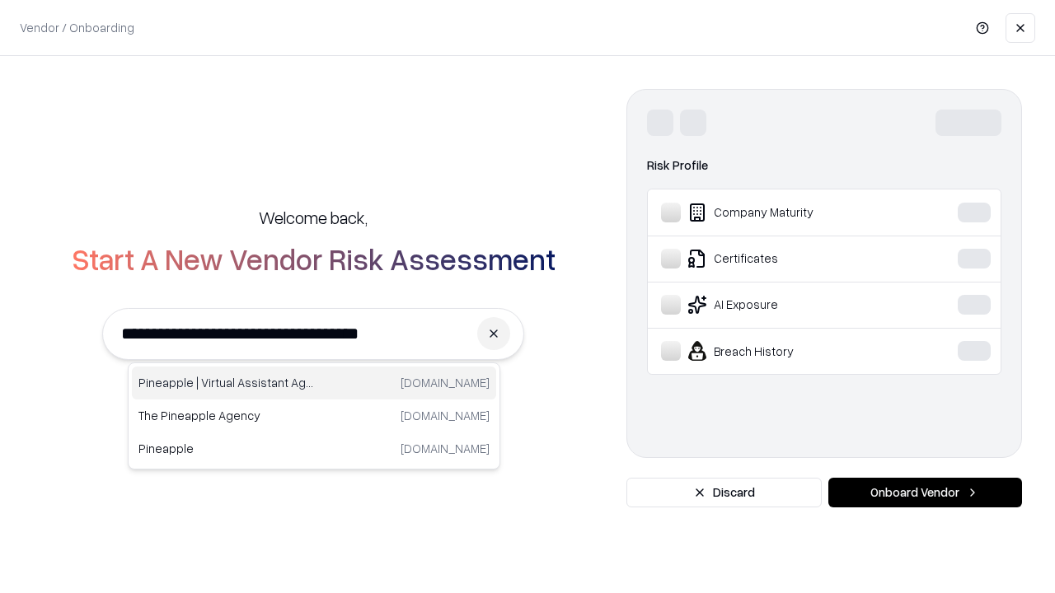  I want to click on h2: Start A New Vendor Risk Assessment, so click(313, 259).